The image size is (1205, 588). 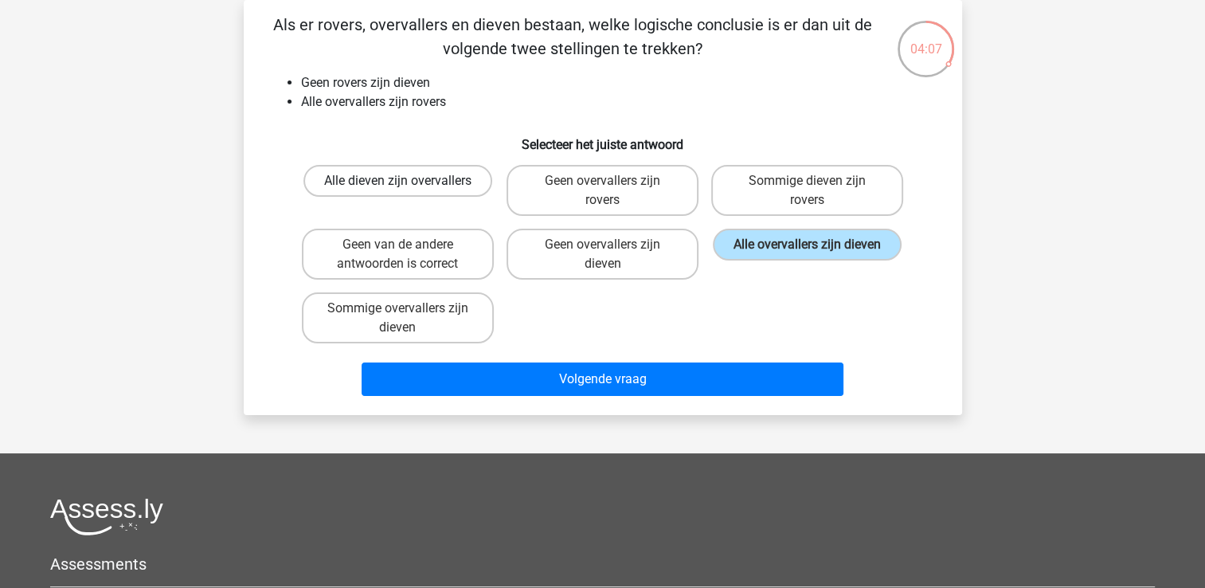 I want to click on h6: Selecteer het juiste antwoord, so click(x=603, y=138).